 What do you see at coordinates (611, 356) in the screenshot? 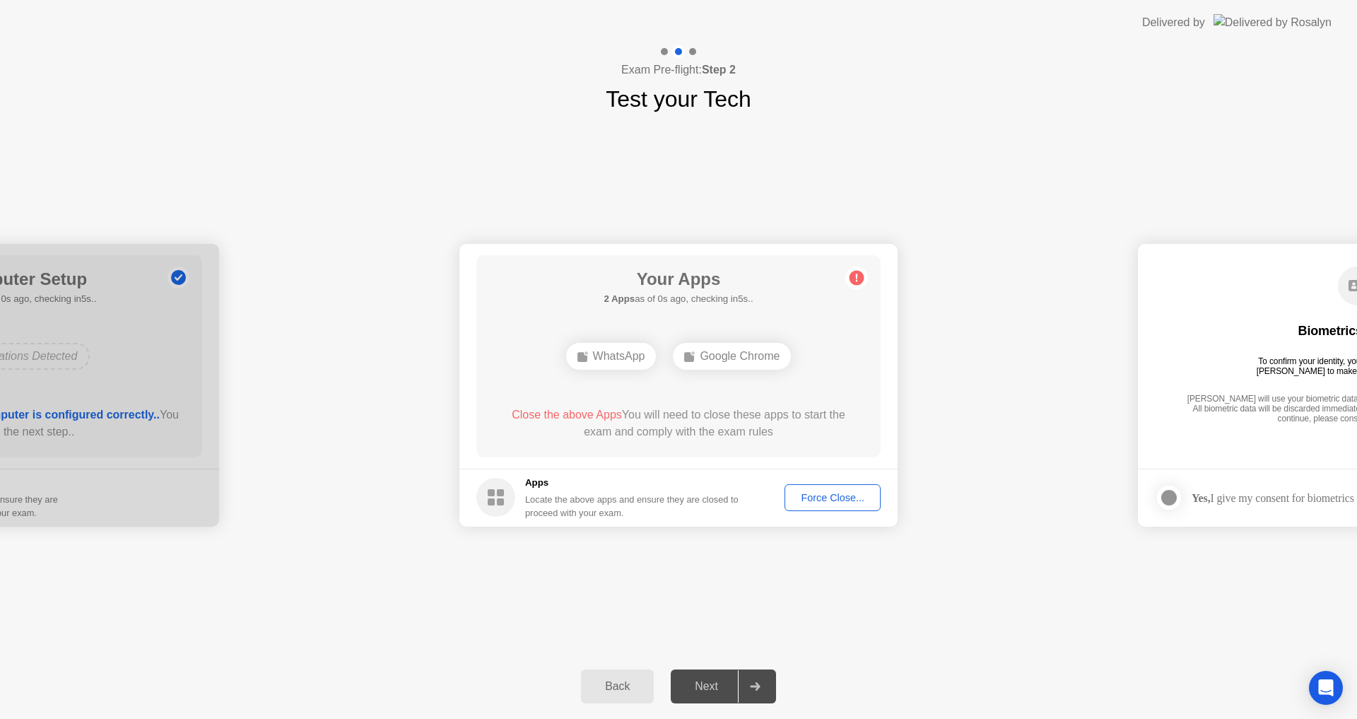
I see `div: WhatsApp` at bounding box center [611, 356].